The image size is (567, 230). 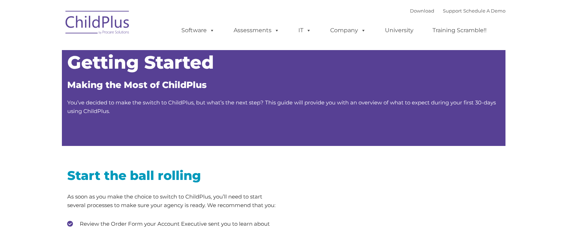 I want to click on a: Schedule A Demo, so click(x=484, y=11).